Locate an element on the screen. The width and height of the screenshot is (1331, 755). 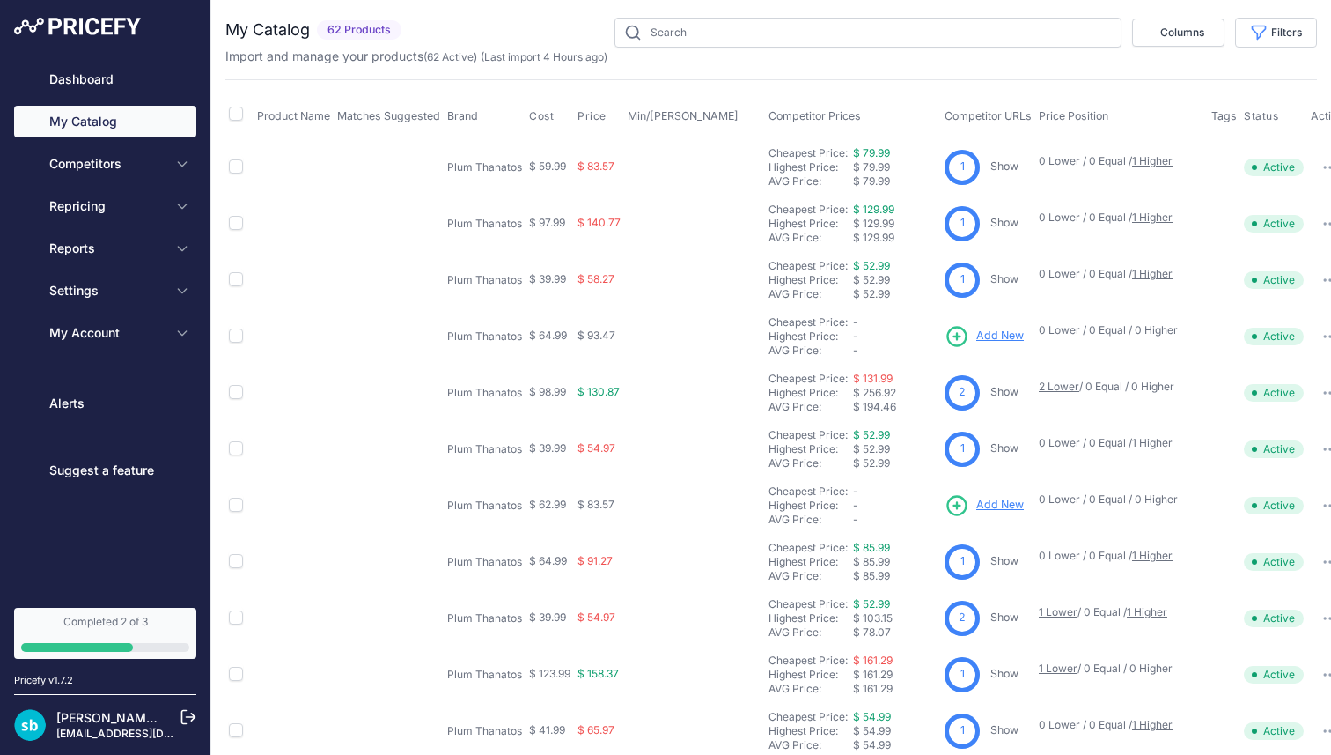
div: $ 194.46 is located at coordinates (896, 407).